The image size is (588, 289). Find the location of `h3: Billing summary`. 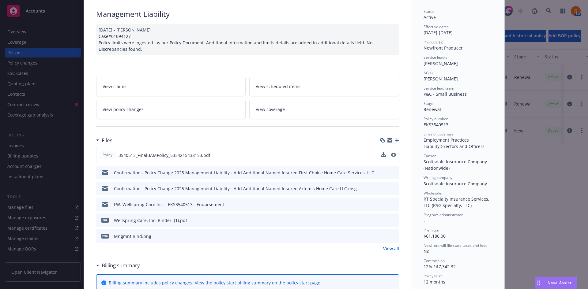

h3: Billing summary is located at coordinates (121, 266).